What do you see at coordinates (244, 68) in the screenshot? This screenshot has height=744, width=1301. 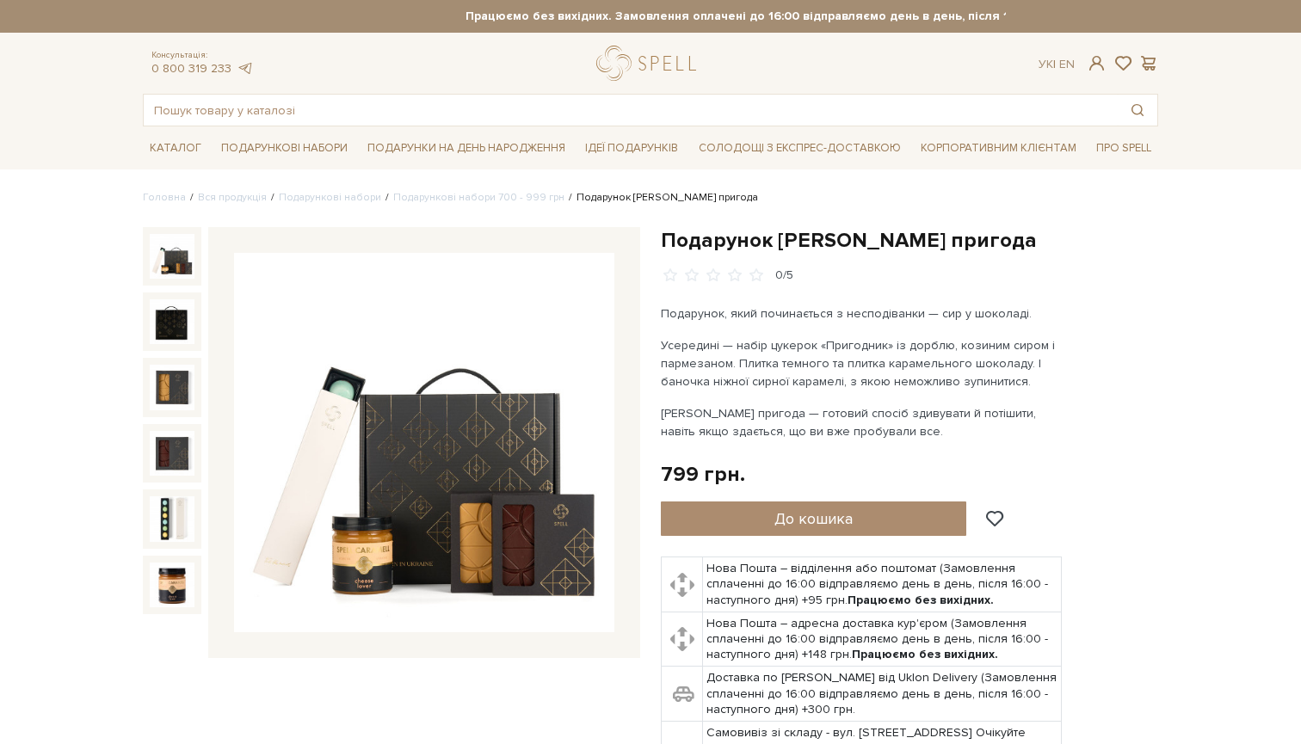 I see `a: telegram` at bounding box center [244, 68].